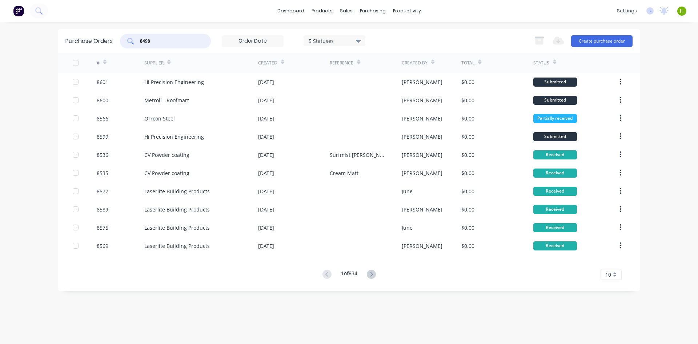 This screenshot has height=344, width=698. Describe the element at coordinates (103, 245) in the screenshot. I see `div: 8569` at that location.